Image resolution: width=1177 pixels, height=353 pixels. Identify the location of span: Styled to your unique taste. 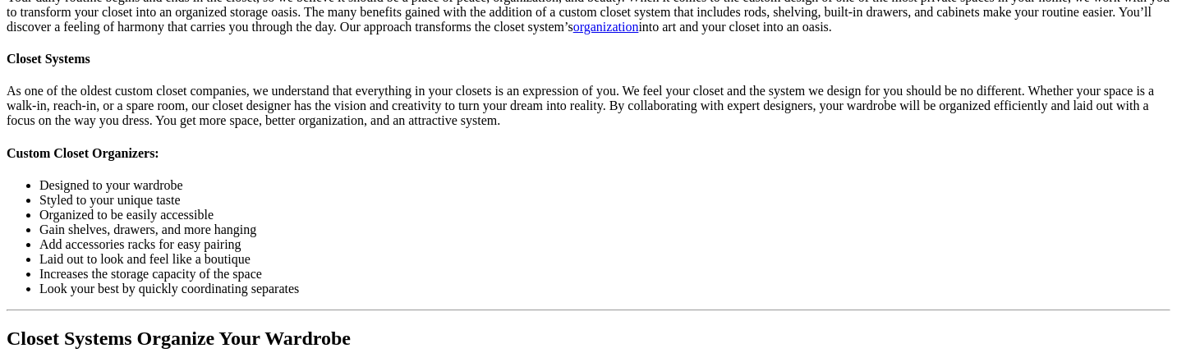
(110, 200).